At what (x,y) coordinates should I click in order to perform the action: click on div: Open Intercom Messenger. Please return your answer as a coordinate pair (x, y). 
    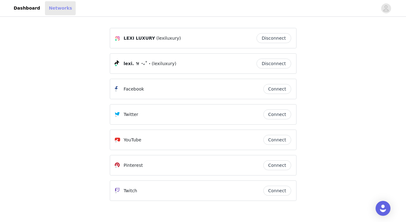
    Looking at the image, I should click on (383, 208).